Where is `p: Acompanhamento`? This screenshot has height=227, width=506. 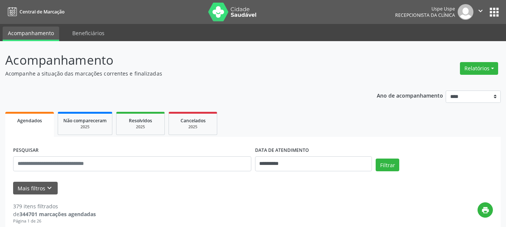
p: Acompanhamento is located at coordinates (179, 60).